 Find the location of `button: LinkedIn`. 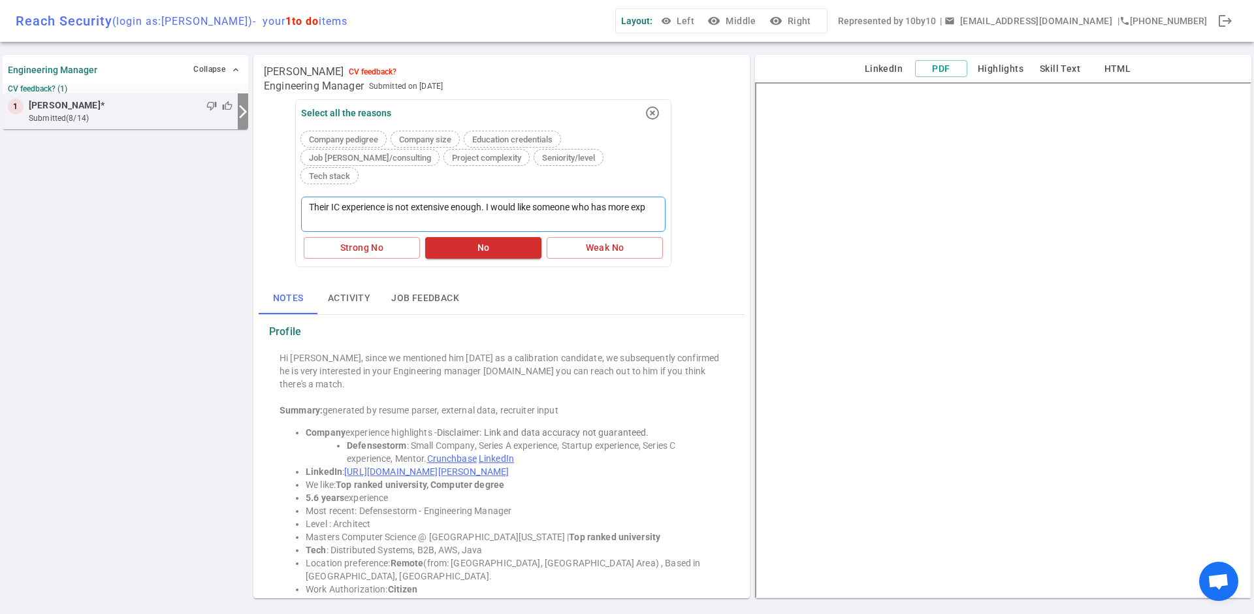

button: LinkedIn is located at coordinates (884, 69).